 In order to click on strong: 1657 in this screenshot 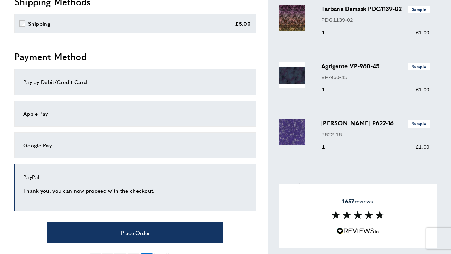, I will do `click(348, 201)`.